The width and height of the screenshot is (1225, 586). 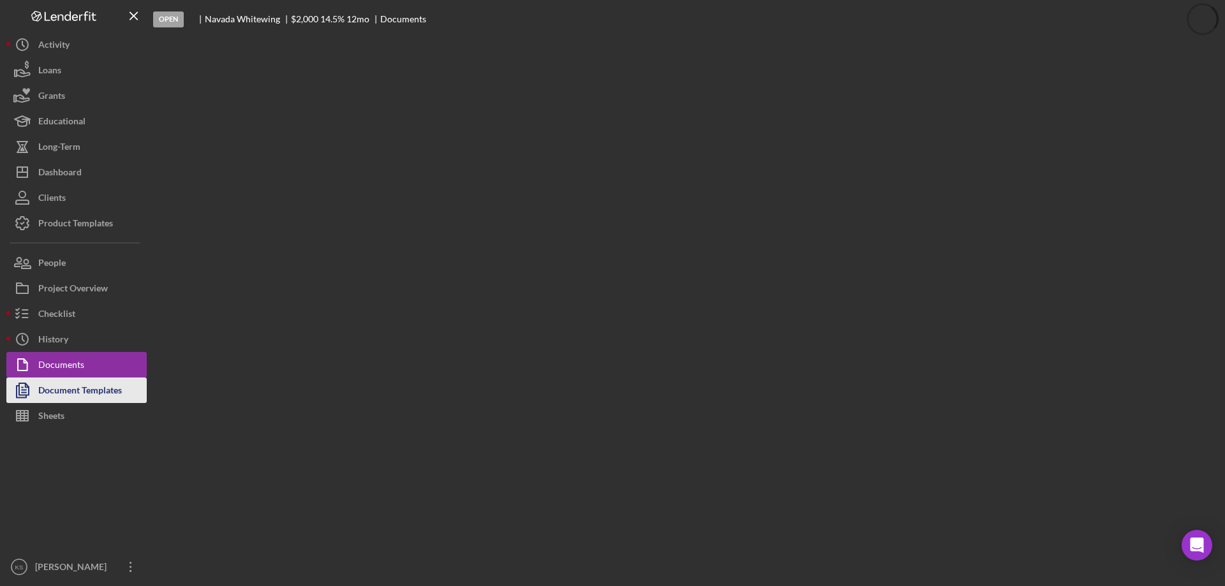 What do you see at coordinates (52, 97) in the screenshot?
I see `div: Grants` at bounding box center [52, 97].